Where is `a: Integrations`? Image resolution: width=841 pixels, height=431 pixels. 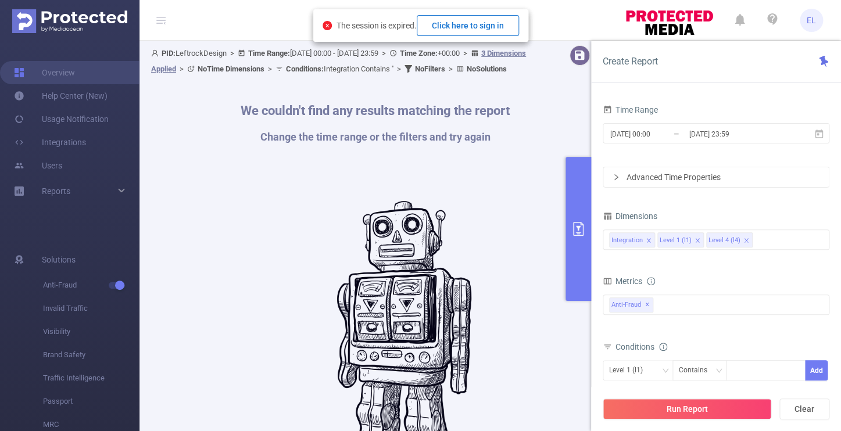 a: Integrations is located at coordinates (50, 142).